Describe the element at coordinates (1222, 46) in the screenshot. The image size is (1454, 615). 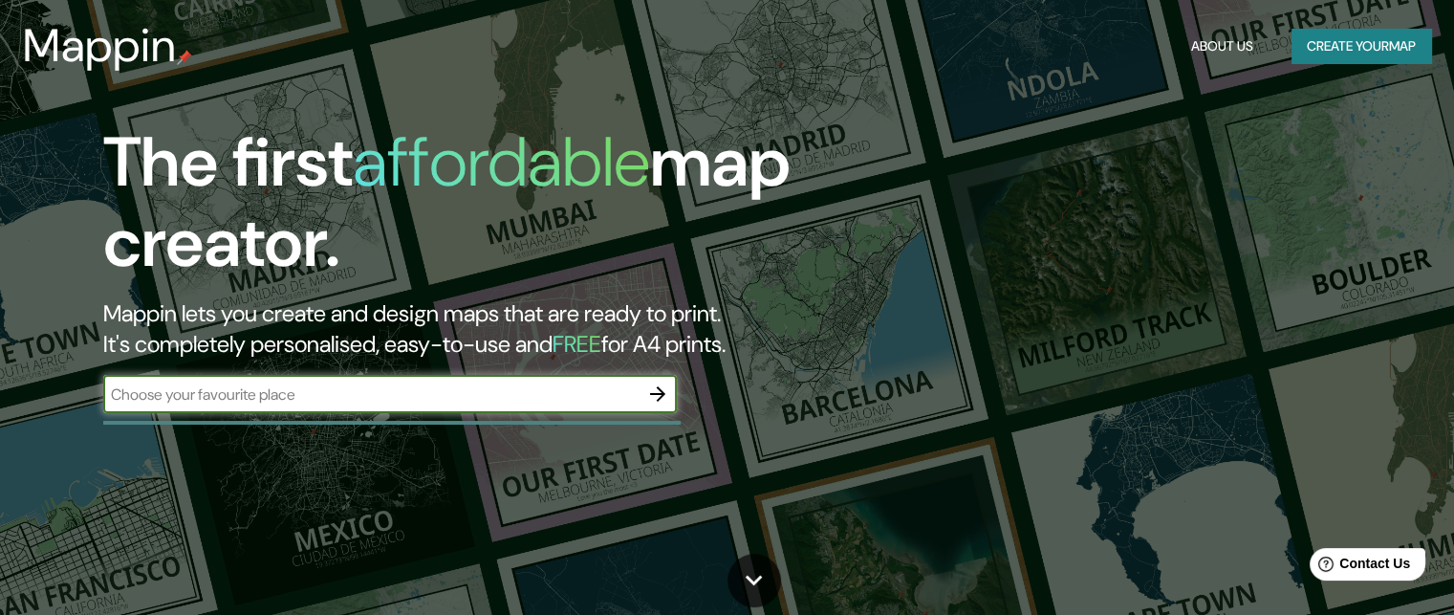
I see `button: About Us` at that location.